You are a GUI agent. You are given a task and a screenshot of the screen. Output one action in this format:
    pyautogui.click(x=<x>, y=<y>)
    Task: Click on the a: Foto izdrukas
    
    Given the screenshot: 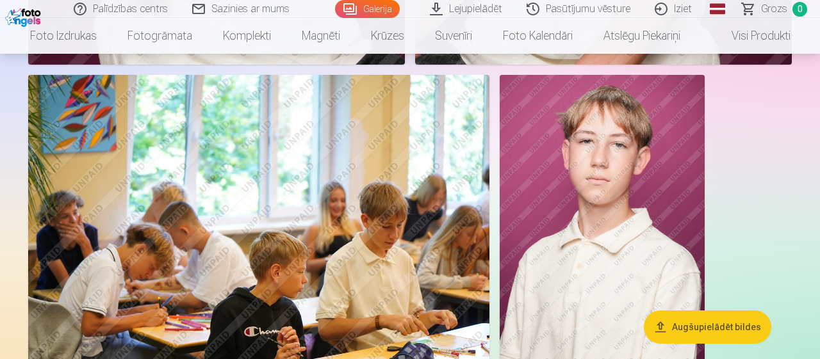 What is the action you would take?
    pyautogui.click(x=63, y=36)
    